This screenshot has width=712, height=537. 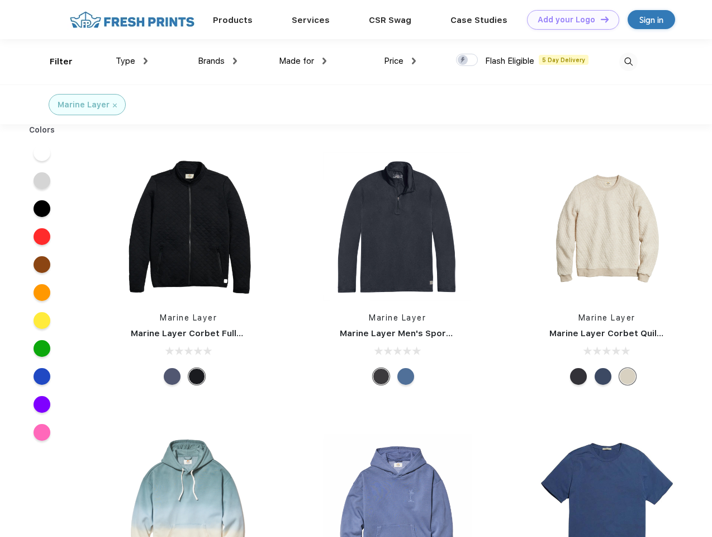 I want to click on span: Price, so click(x=394, y=61).